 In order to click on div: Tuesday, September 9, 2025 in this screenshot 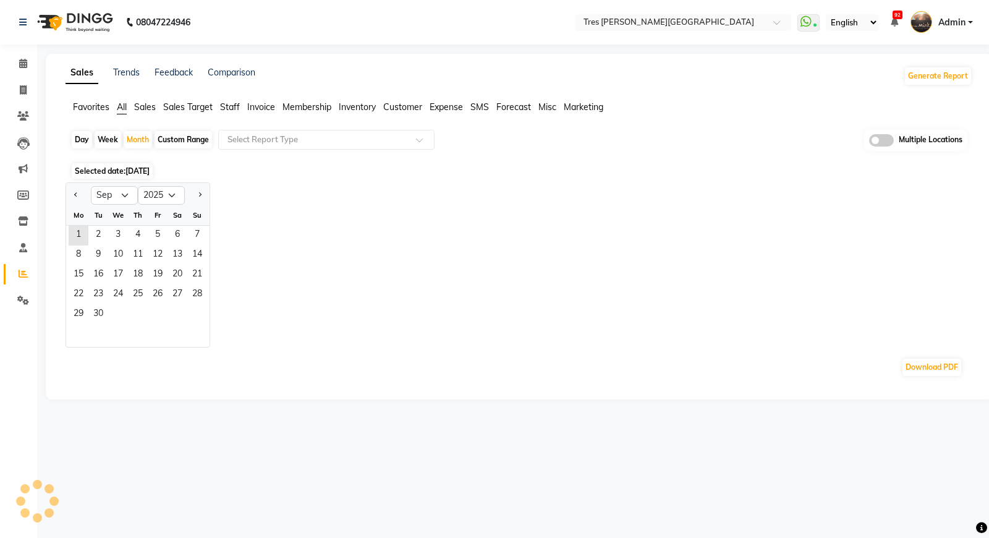, I will do `click(98, 255)`.